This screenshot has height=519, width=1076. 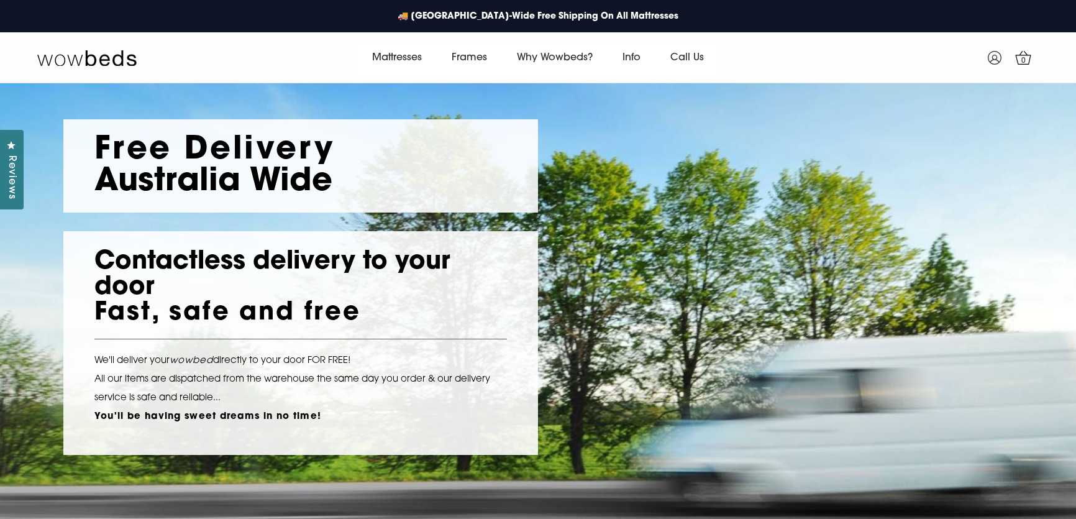 What do you see at coordinates (87, 58) in the screenshot?
I see `img: Wow Beds Logo` at bounding box center [87, 58].